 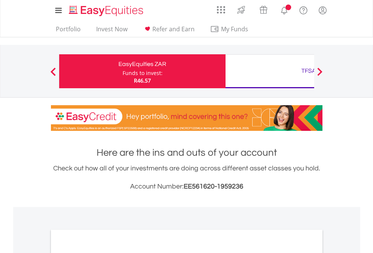 I want to click on a: Portfolio, so click(x=68, y=31).